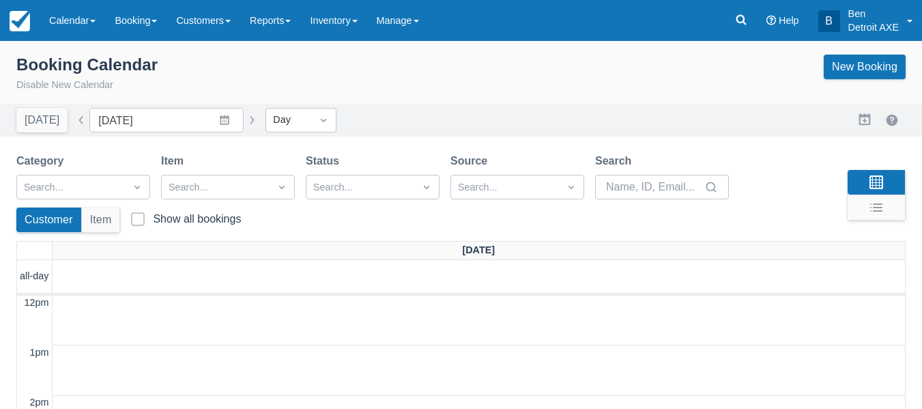 The height and width of the screenshot is (409, 922). Describe the element at coordinates (167, 120) in the screenshot. I see `input: Date` at that location.